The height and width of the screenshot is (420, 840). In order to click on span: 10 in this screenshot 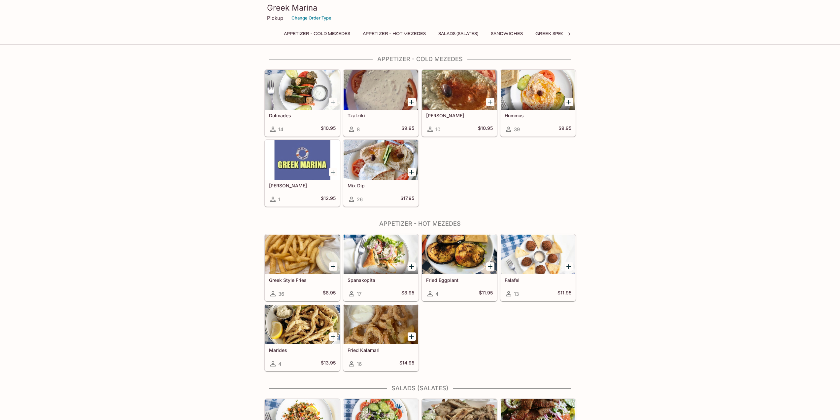, I will do `click(438, 129)`.